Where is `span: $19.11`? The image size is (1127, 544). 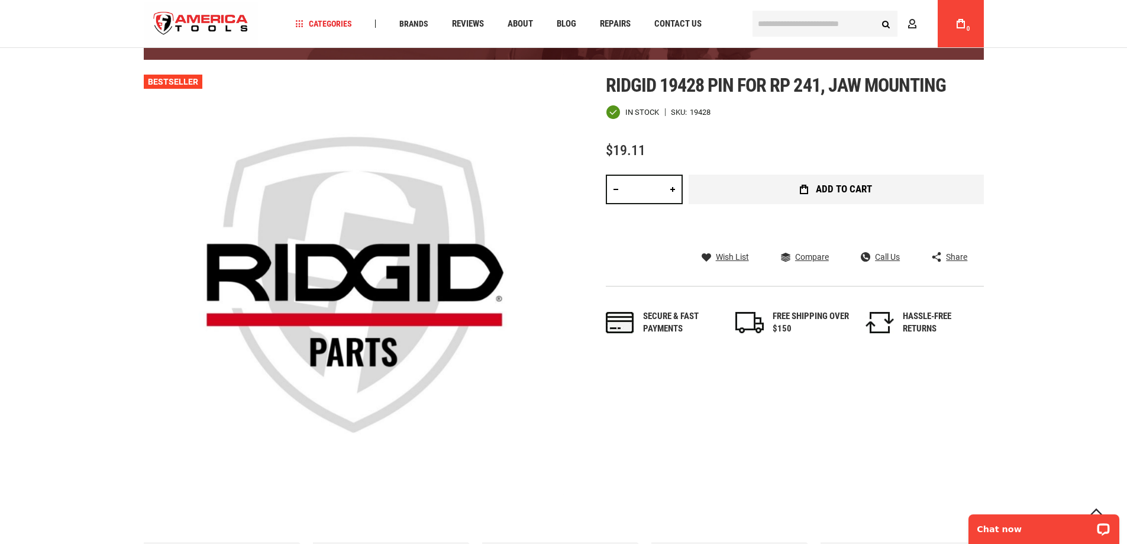
span: $19.11 is located at coordinates (625, 150).